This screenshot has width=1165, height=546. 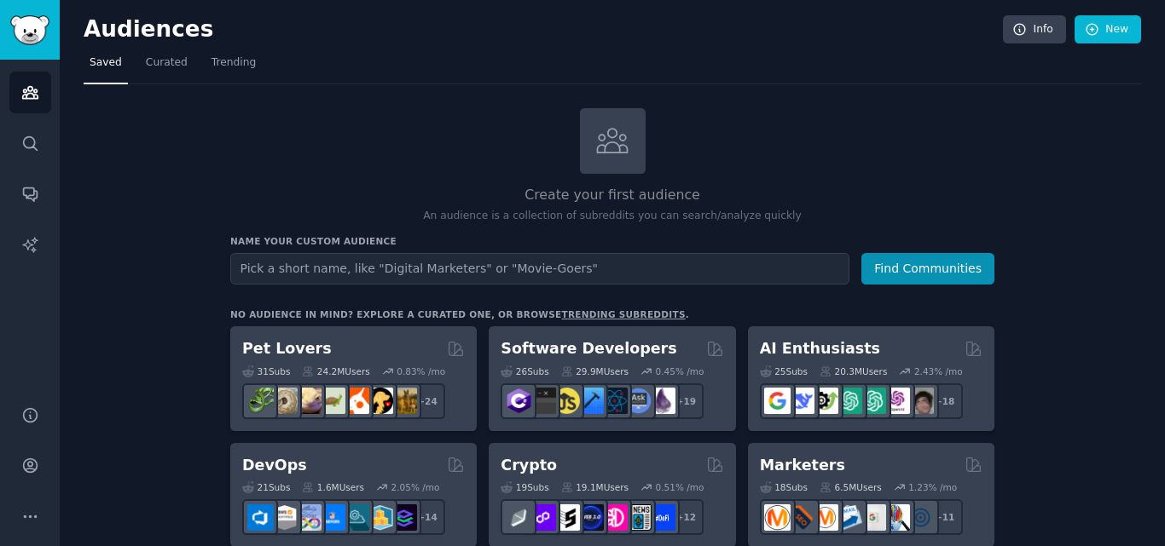 What do you see at coordinates (166, 63) in the screenshot?
I see `span: Curated` at bounding box center [166, 63].